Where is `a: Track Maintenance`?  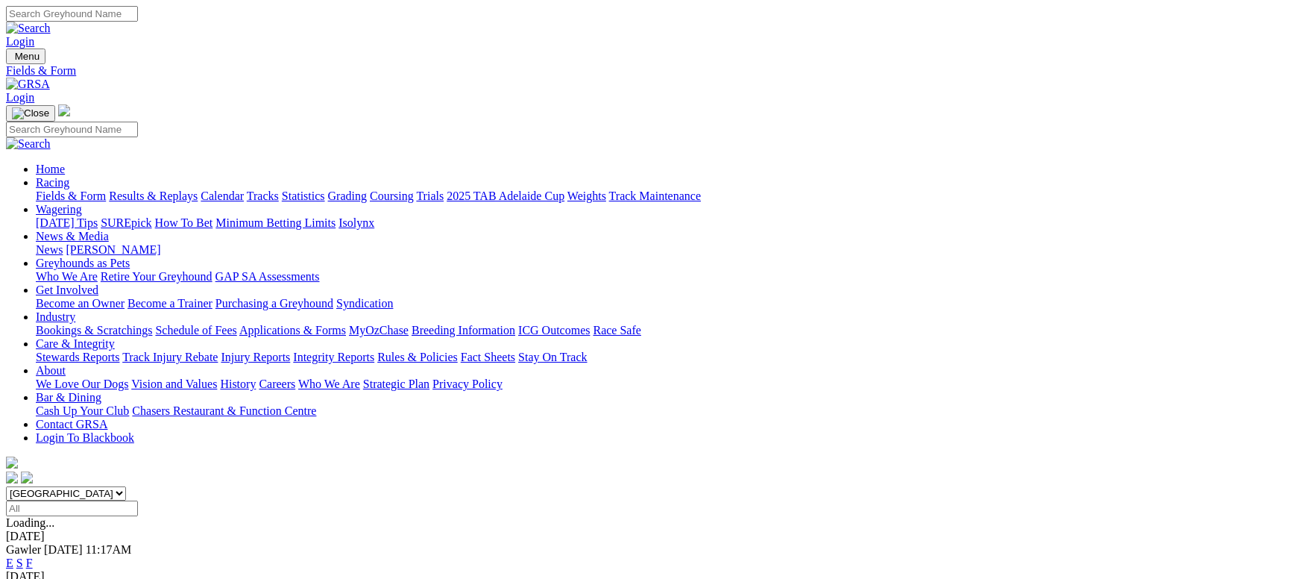 a: Track Maintenance is located at coordinates (655, 195).